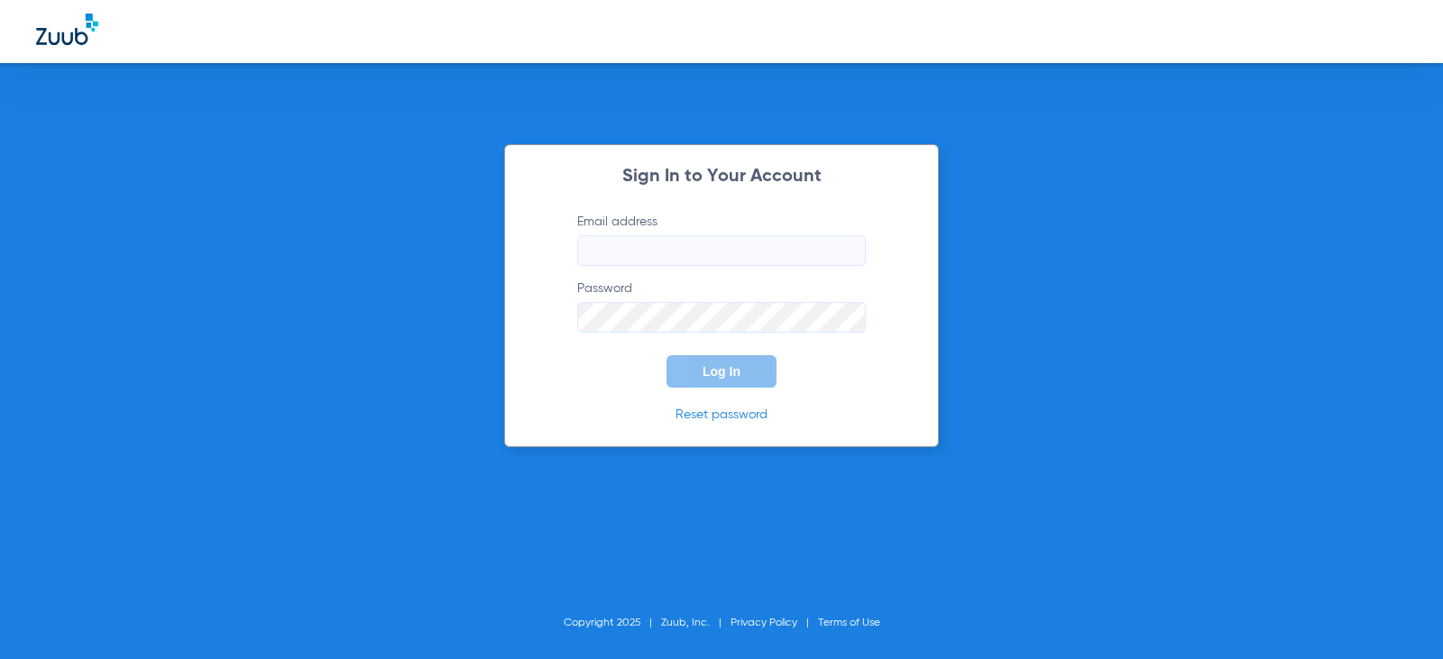  Describe the element at coordinates (722, 239) in the screenshot. I see `label: Email address` at that location.